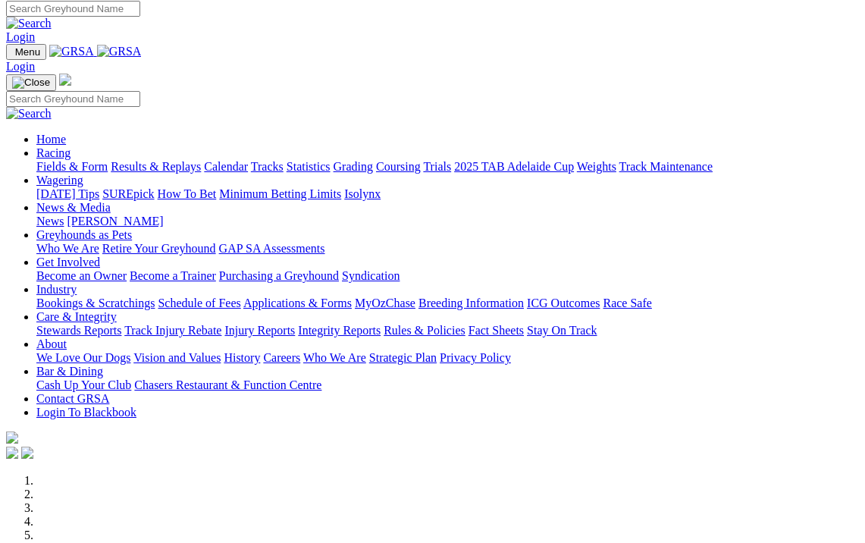 Image resolution: width=865 pixels, height=543 pixels. What do you see at coordinates (447, 194) in the screenshot?
I see `div: Wagering` at bounding box center [447, 194].